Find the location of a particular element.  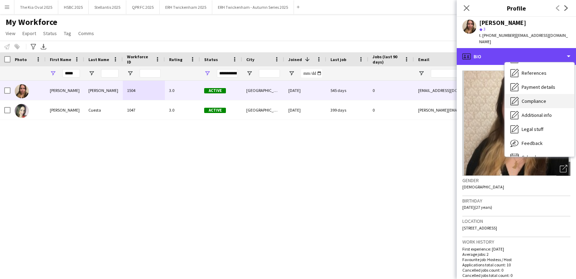

button: HSBC 2025 is located at coordinates (73, 7).